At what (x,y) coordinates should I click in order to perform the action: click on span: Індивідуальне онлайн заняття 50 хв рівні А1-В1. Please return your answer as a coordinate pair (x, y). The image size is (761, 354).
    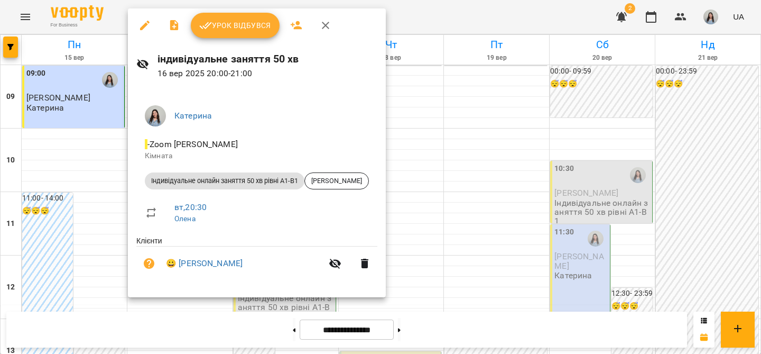
    Looking at the image, I should click on (225, 181).